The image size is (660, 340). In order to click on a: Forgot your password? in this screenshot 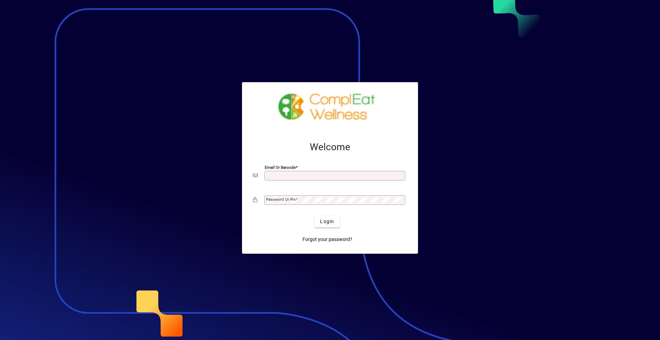, I will do `click(327, 239)`.